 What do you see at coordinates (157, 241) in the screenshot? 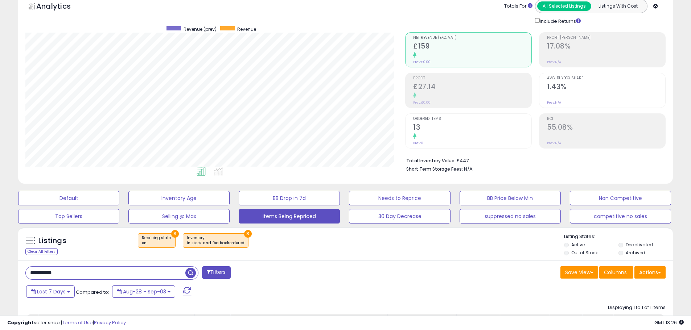
I see `span: Repricing state :` at bounding box center [157, 241].